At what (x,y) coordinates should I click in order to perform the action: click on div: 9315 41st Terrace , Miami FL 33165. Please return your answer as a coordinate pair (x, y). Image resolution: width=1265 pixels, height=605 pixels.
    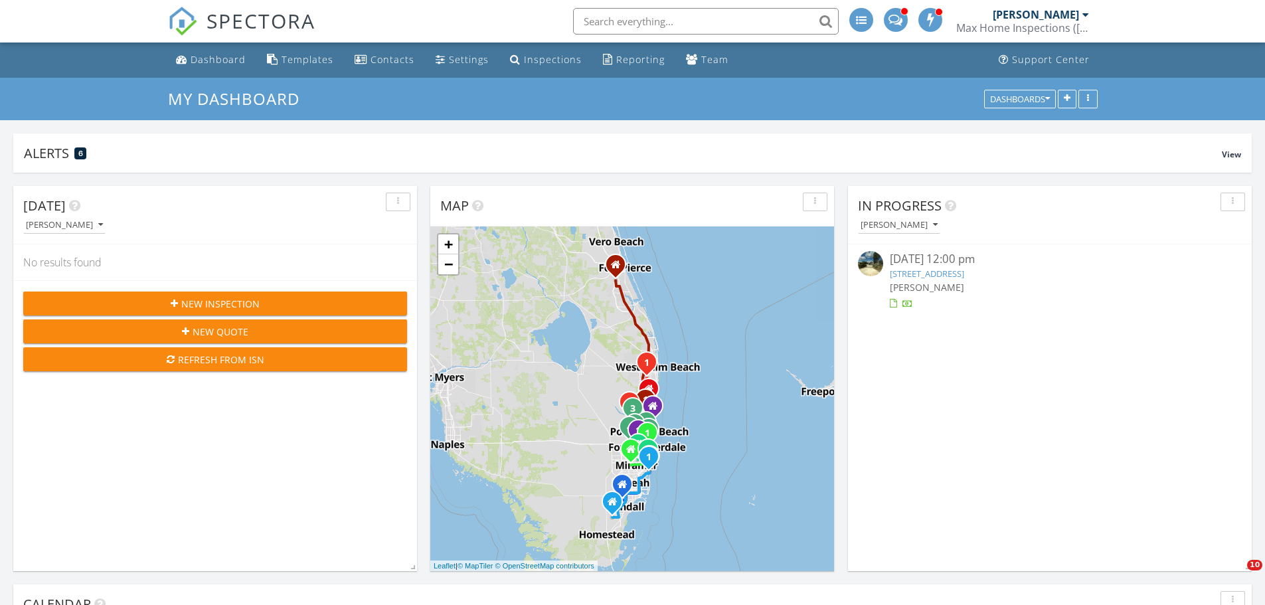
    Looking at the image, I should click on (626, 488).